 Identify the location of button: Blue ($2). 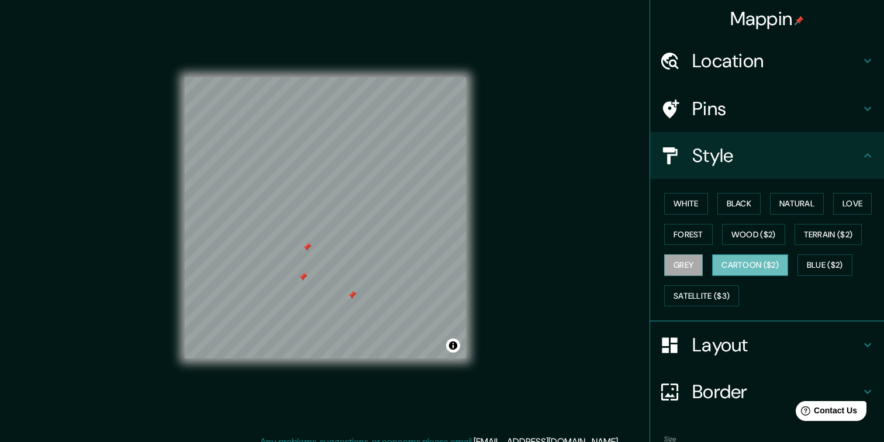
(825, 265).